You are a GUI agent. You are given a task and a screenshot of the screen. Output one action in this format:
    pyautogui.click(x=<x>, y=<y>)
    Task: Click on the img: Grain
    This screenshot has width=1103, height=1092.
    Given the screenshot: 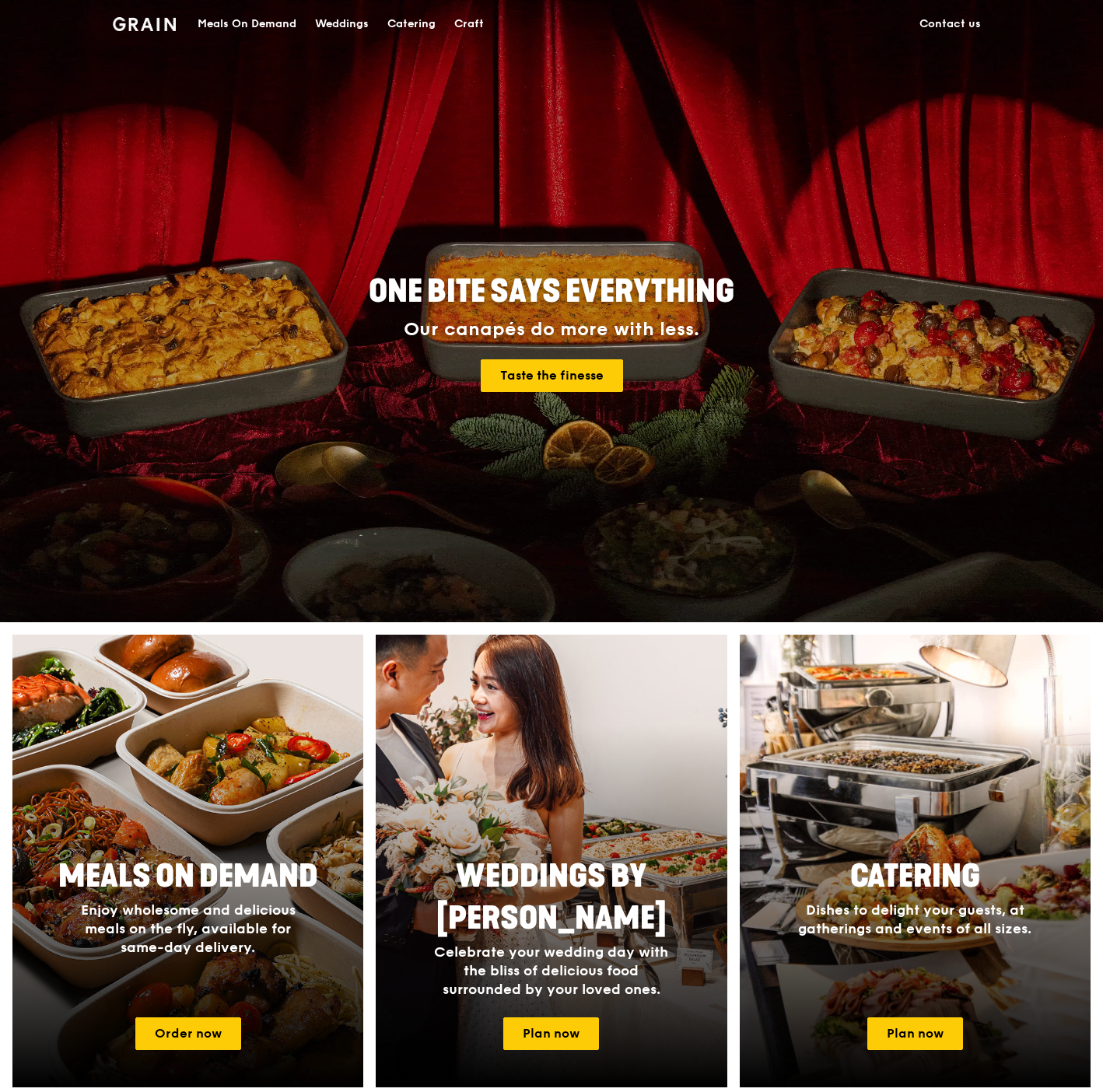 What is the action you would take?
    pyautogui.click(x=144, y=25)
    